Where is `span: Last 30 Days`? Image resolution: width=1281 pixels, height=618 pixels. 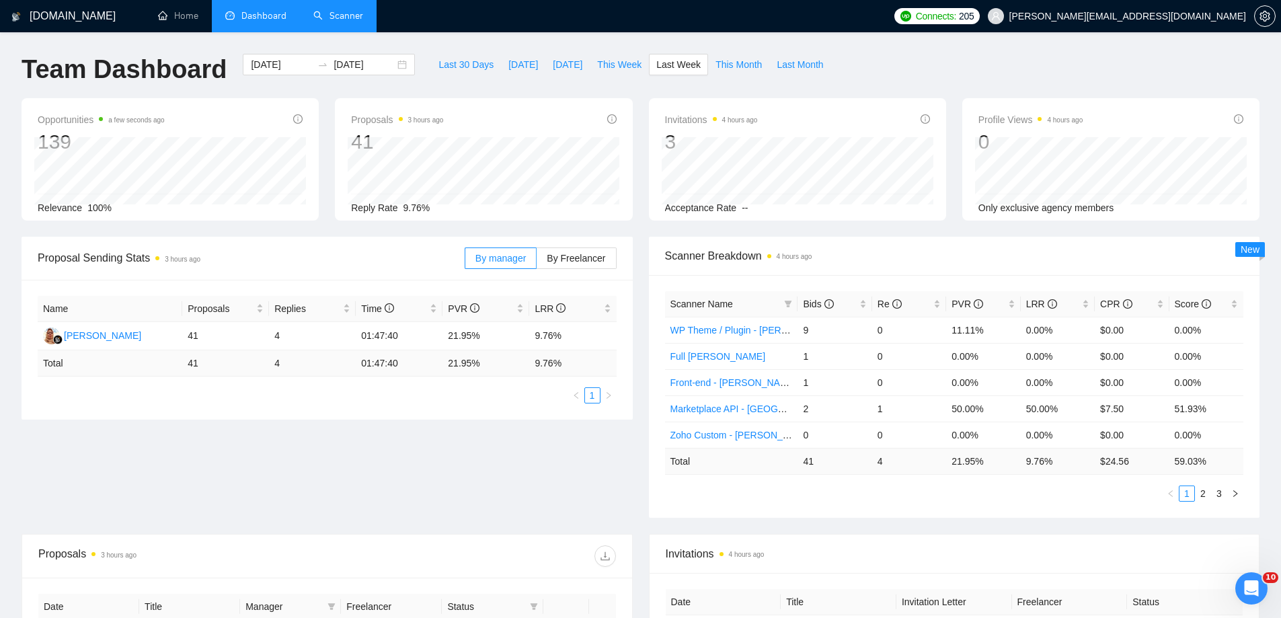 span: Last 30 Days is located at coordinates (466, 65).